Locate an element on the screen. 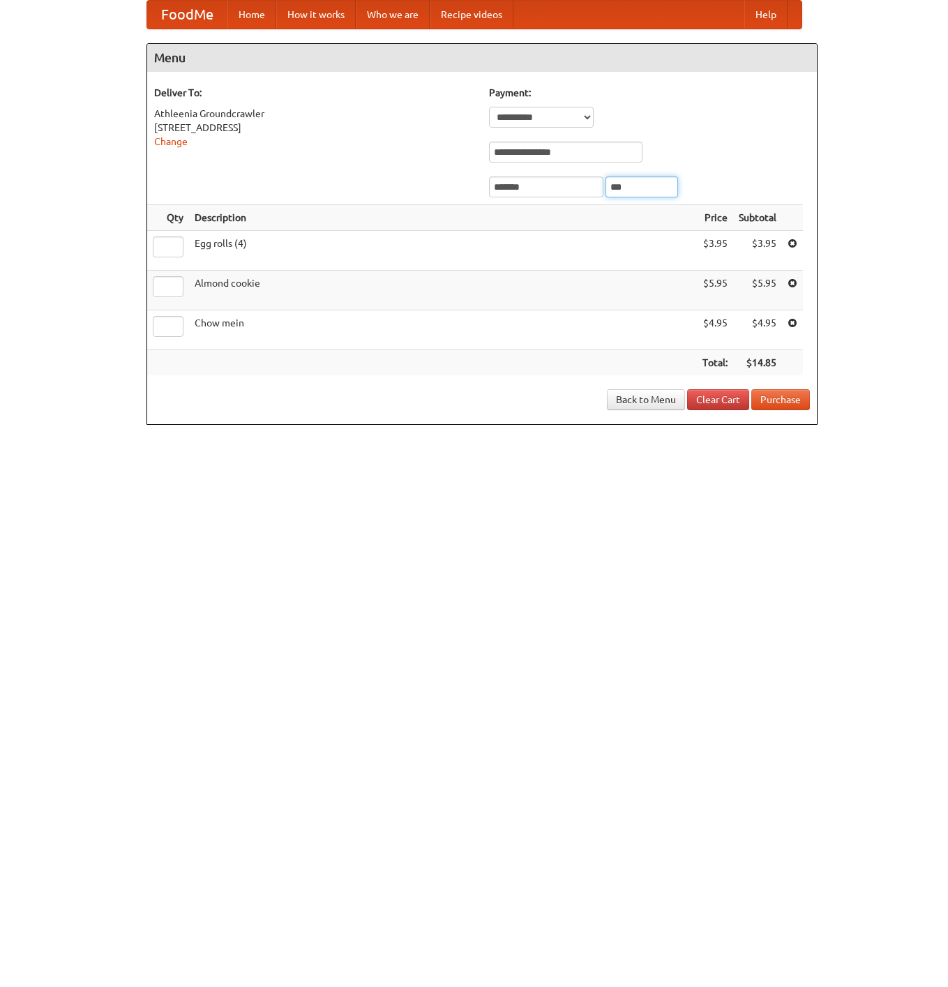 The height and width of the screenshot is (987, 948). h5: Payment: is located at coordinates (650, 93).